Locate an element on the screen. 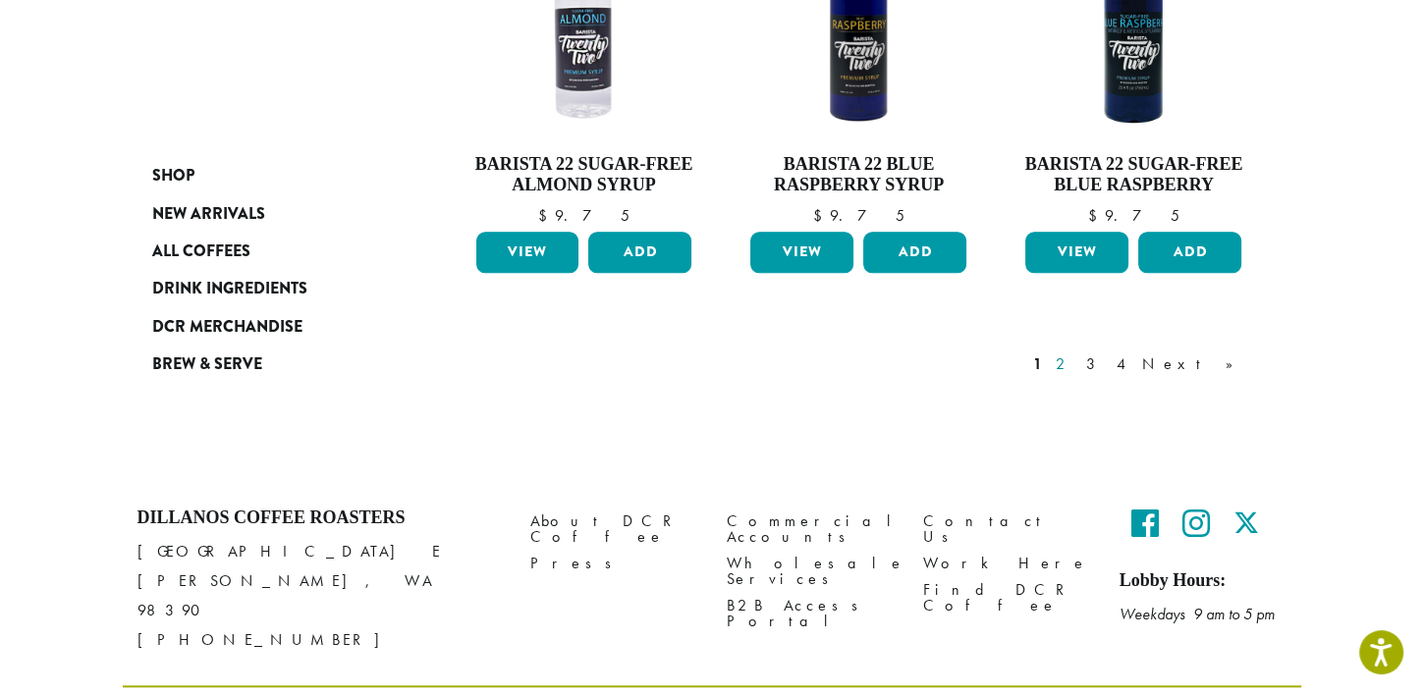 The width and height of the screenshot is (1423, 694). span: Brew & Serve is located at coordinates (207, 364).